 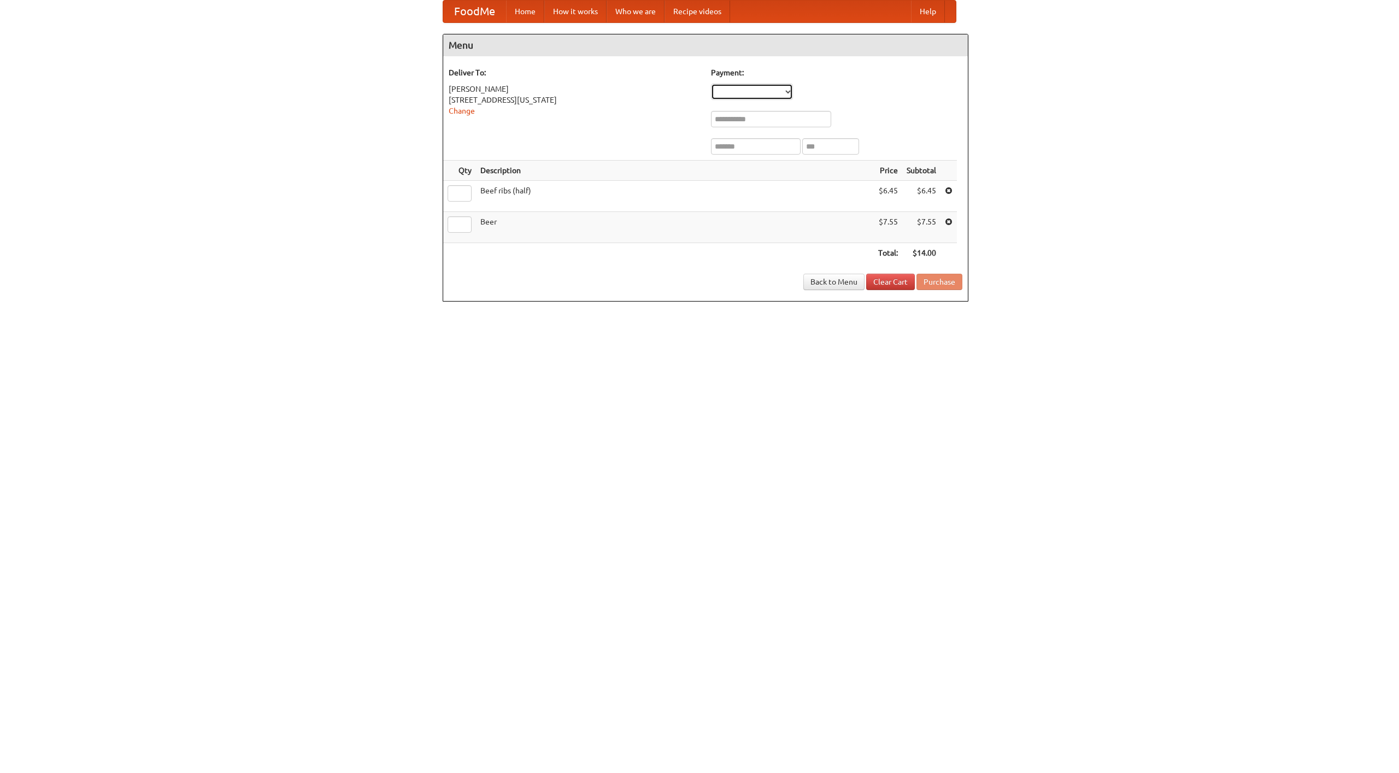 What do you see at coordinates (675, 196) in the screenshot?
I see `td: Beef ribs (half)` at bounding box center [675, 196].